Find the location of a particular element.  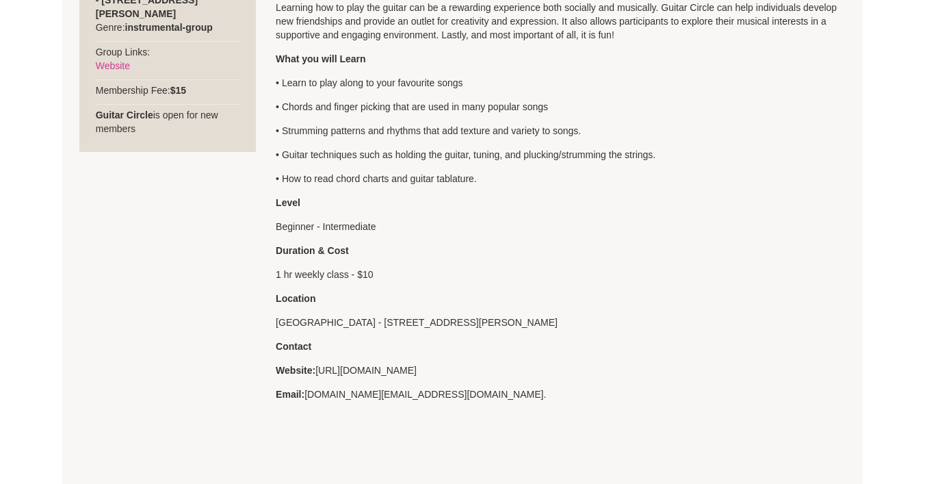

a: Website is located at coordinates (113, 66).